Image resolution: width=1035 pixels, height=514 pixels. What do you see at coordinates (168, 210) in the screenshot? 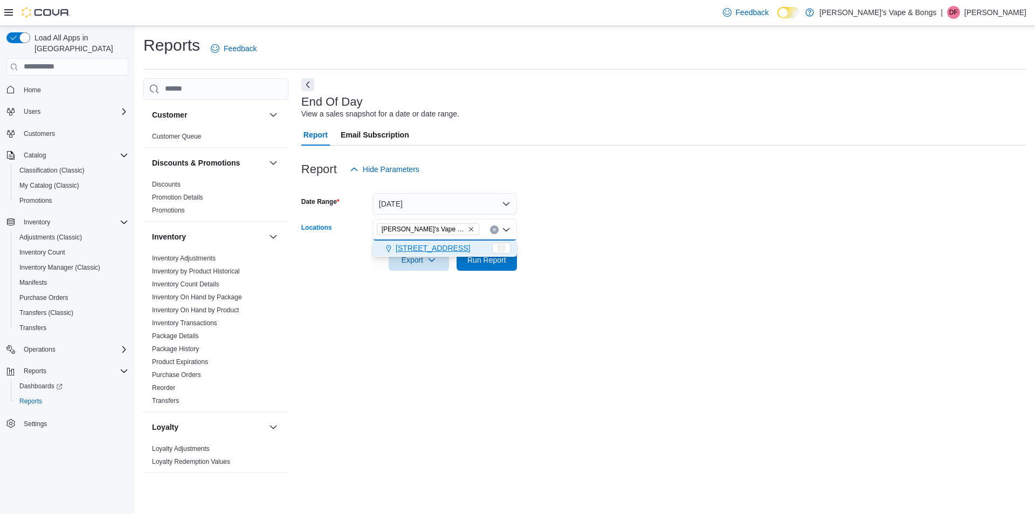
I see `span: Promotions` at bounding box center [168, 210].